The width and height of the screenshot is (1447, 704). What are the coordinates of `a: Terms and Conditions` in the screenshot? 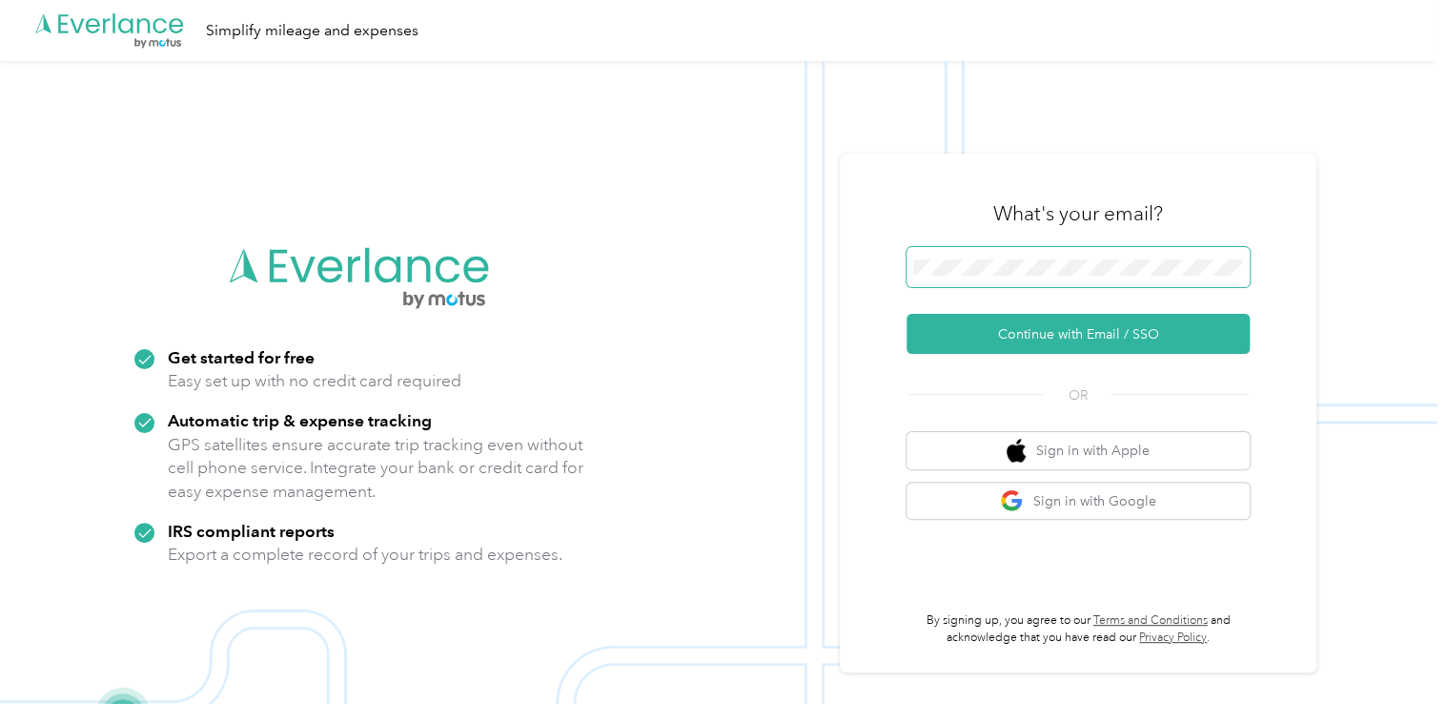 It's located at (1151, 620).